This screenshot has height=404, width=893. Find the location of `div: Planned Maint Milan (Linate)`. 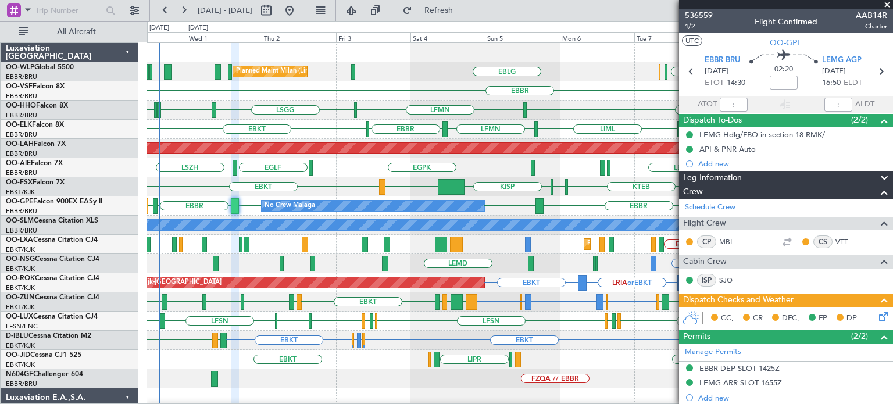

div: Planned Maint Milan (Linate) is located at coordinates (278, 72).